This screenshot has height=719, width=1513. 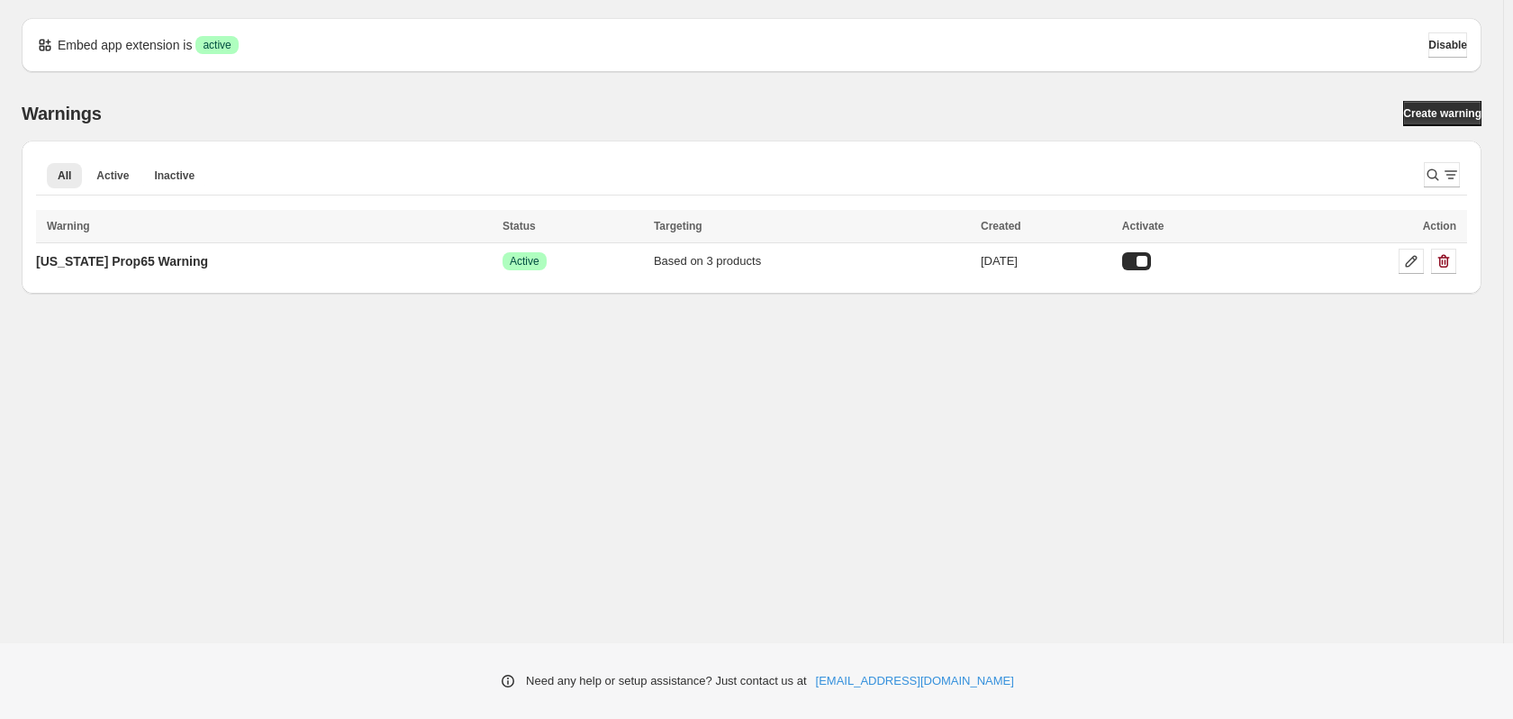 I want to click on span: Created, so click(x=1000, y=226).